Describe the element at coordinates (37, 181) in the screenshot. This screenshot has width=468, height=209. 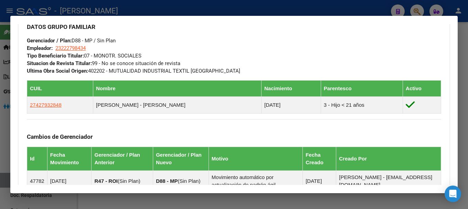
I see `td: 47782` at that location.